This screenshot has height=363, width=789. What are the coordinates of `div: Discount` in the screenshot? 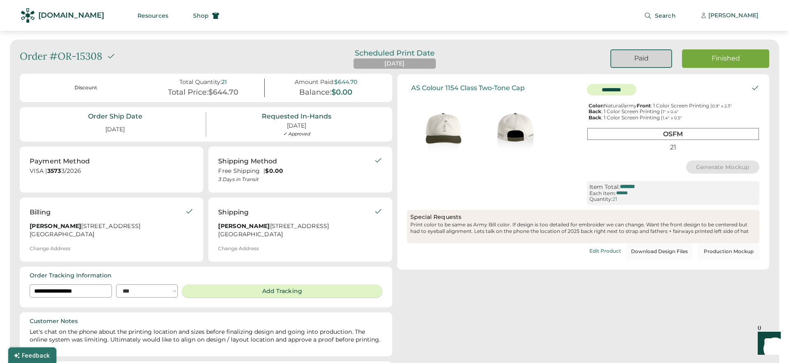 It's located at (86, 88).